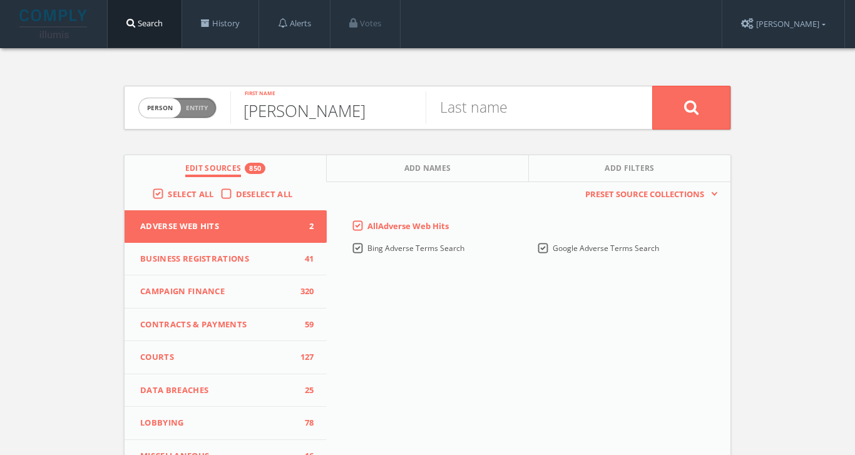 The image size is (855, 455). I want to click on span: 78, so click(305, 423).